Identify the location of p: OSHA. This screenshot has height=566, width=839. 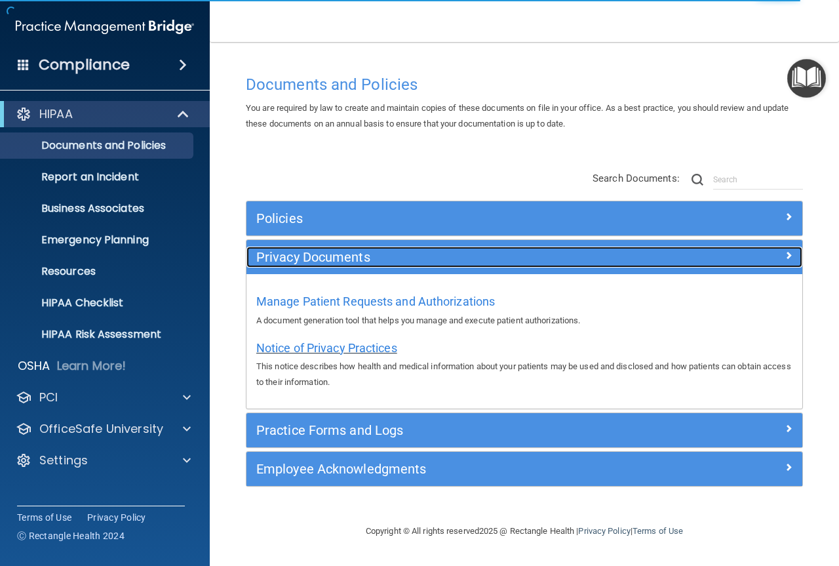
(34, 366).